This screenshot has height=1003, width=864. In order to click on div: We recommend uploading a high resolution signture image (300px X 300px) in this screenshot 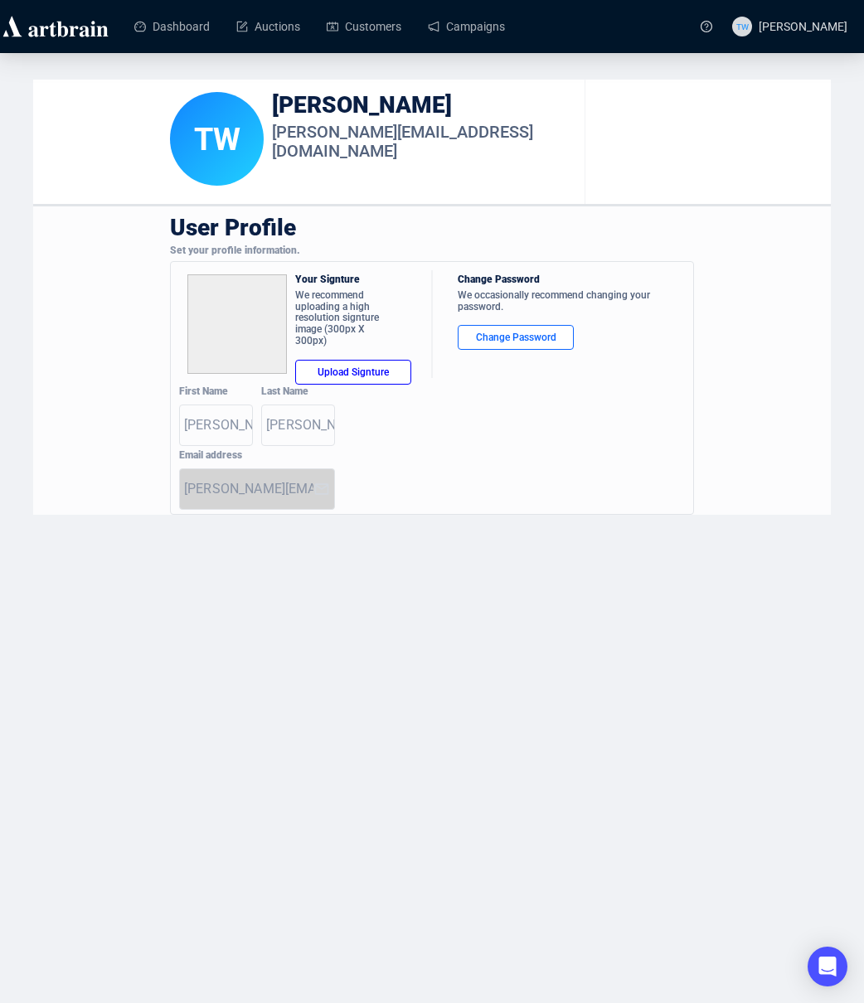, I will do `click(342, 321)`.